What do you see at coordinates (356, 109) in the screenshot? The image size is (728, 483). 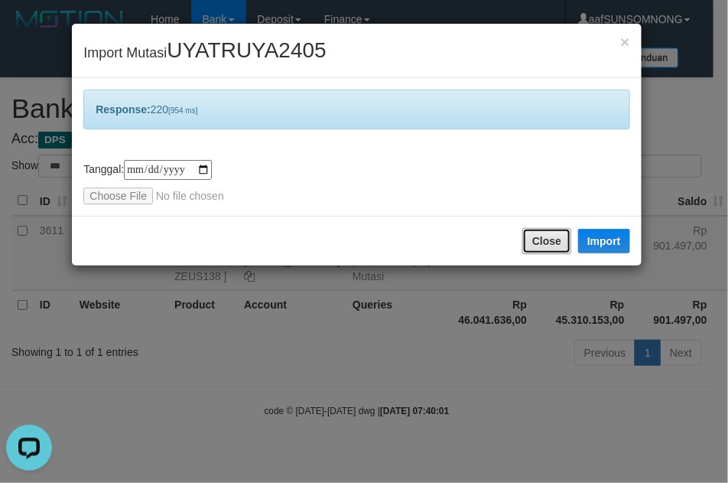 I see `div: 220` at bounding box center [356, 109].